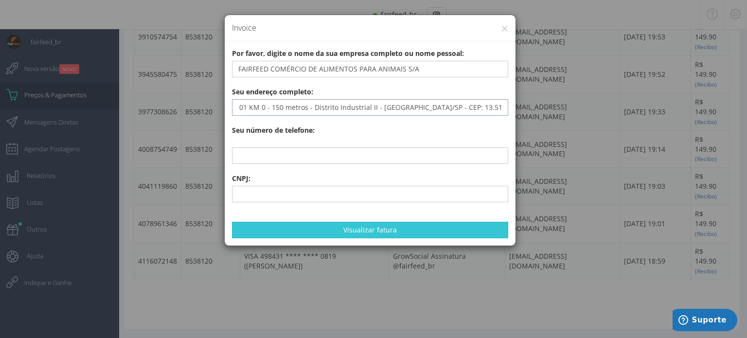 The width and height of the screenshot is (747, 338). I want to click on b: Por favor, digite o nome da sua empresa completo ou nome pessoal:, so click(348, 53).